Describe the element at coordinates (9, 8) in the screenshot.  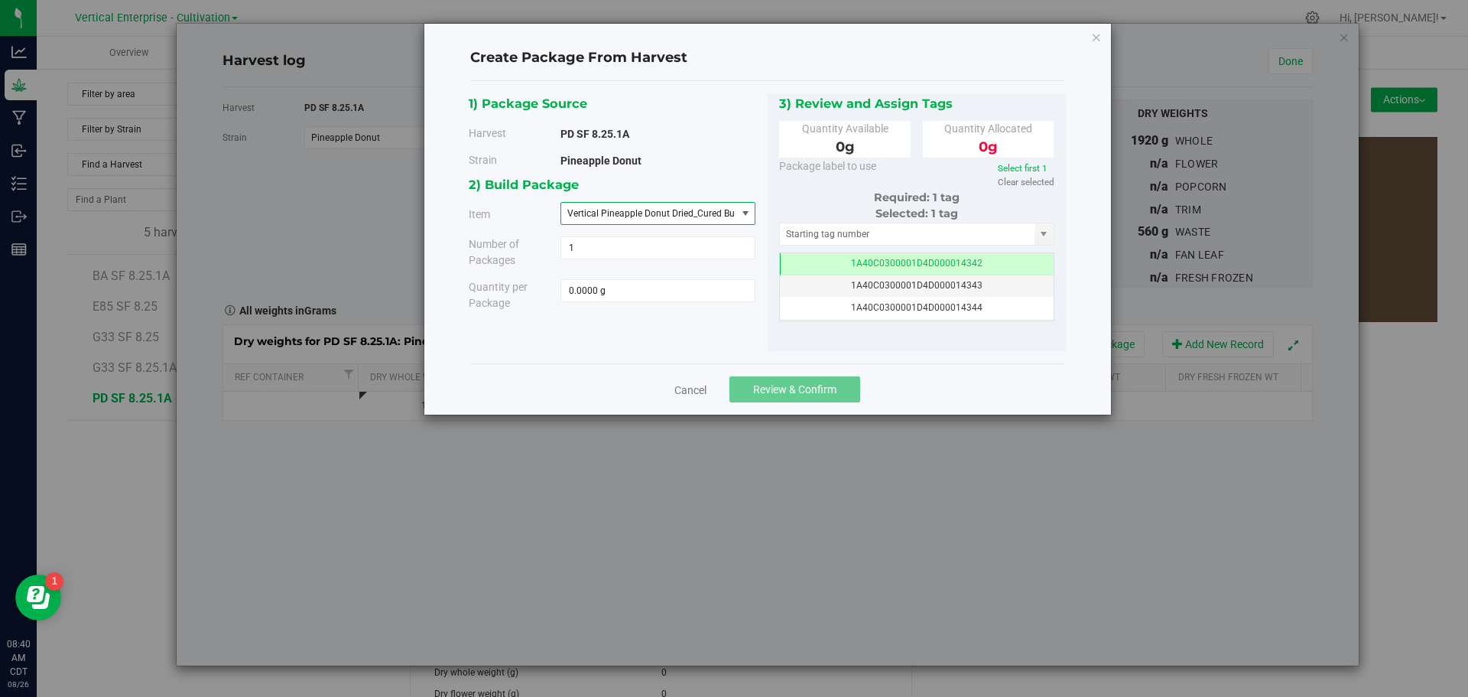
I see `span: 1` at that location.